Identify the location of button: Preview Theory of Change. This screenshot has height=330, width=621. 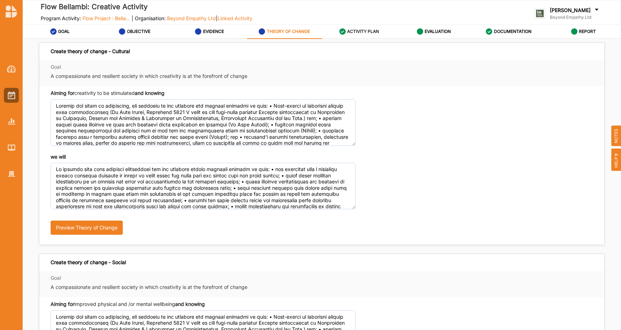
(87, 227).